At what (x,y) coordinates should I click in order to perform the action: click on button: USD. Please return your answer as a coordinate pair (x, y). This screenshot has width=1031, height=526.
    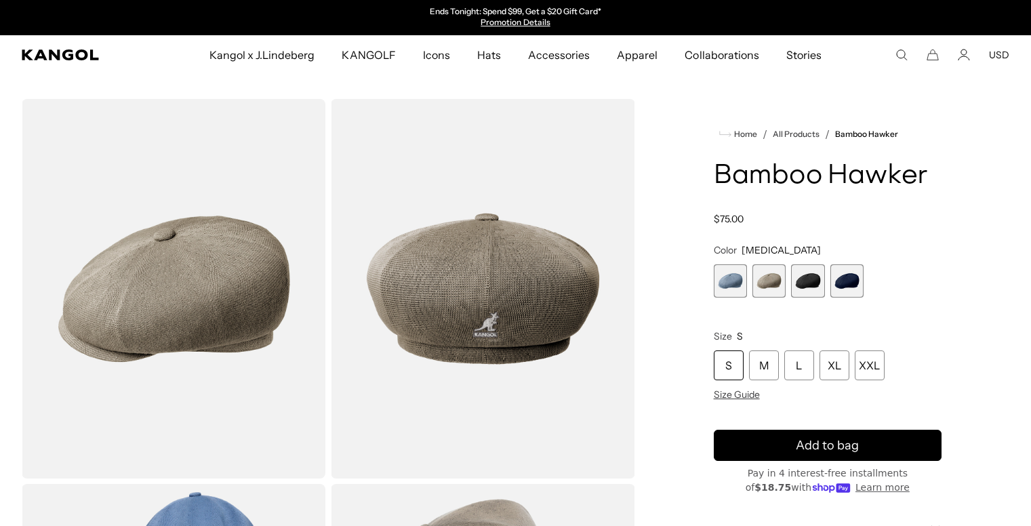
    Looking at the image, I should click on (999, 55).